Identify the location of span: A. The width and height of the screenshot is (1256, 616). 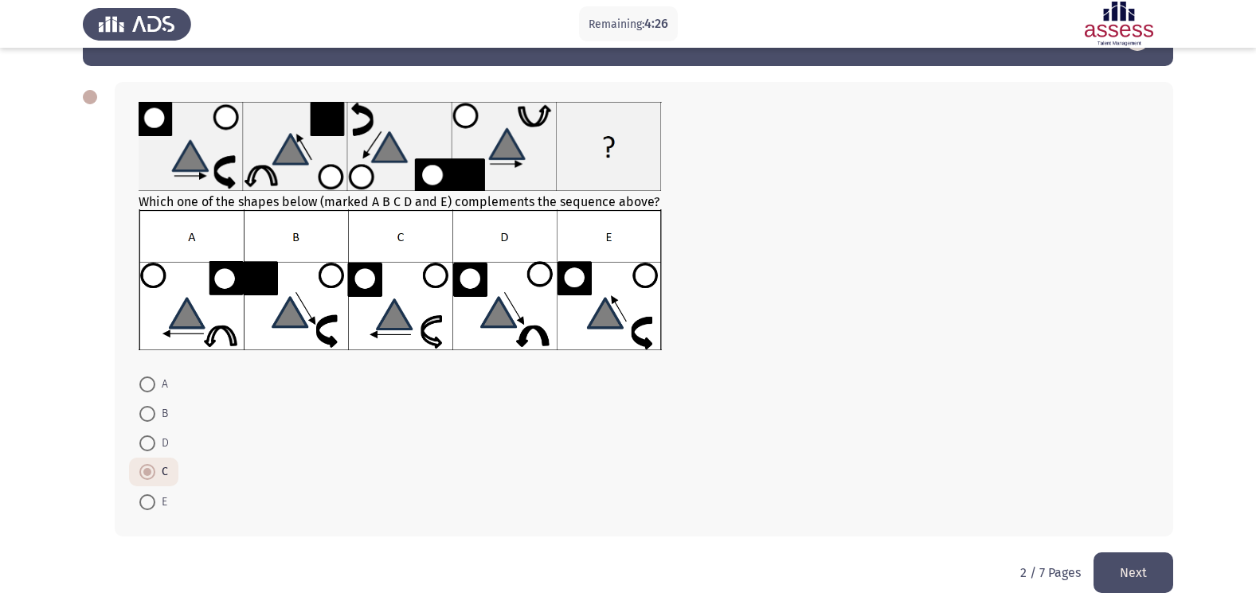
(162, 385).